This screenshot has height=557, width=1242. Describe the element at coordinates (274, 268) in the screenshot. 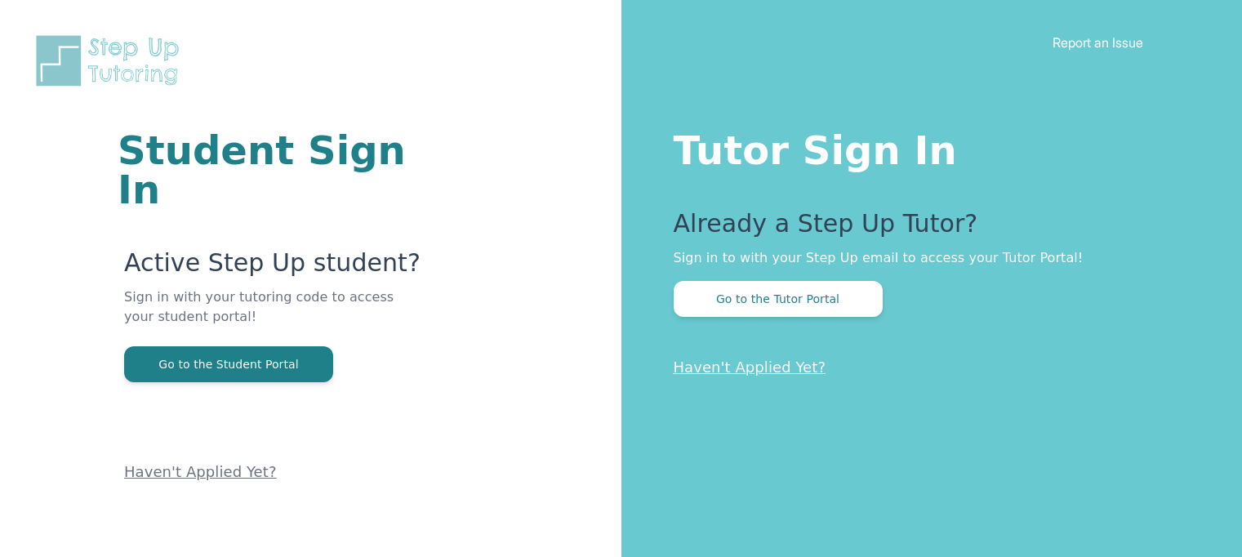

I see `p: Active Step Up student?` at that location.